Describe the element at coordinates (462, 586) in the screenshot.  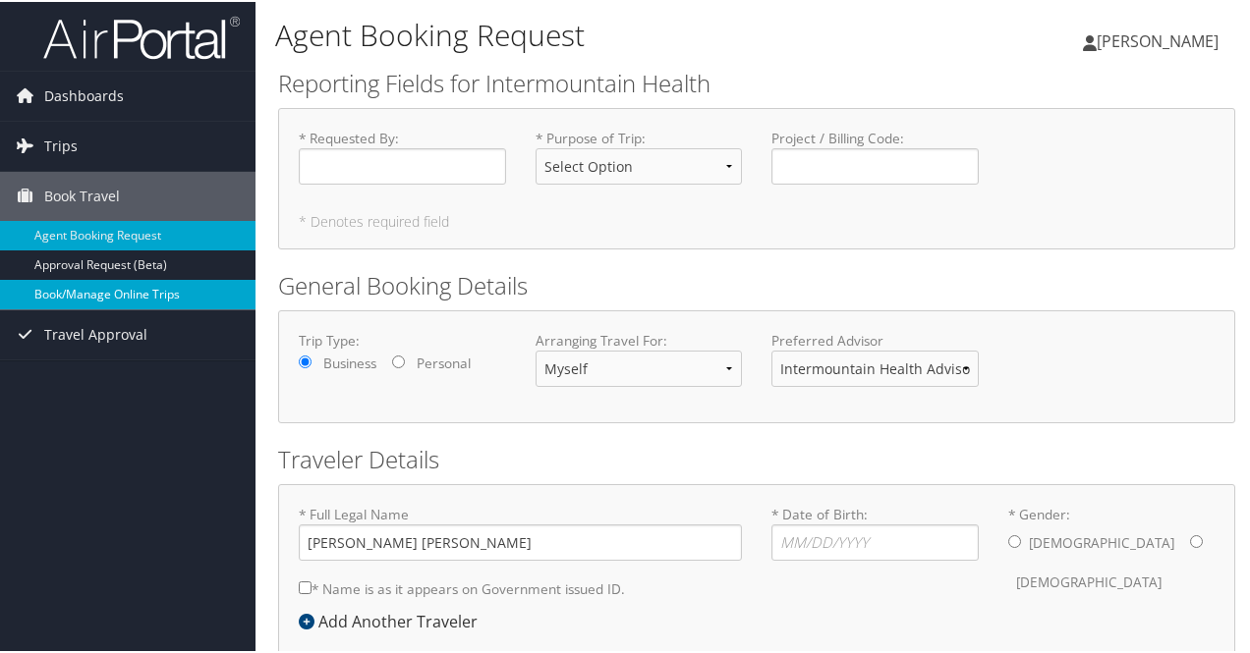
I see `label: * Name is as it appears on Government issued ID.` at that location.